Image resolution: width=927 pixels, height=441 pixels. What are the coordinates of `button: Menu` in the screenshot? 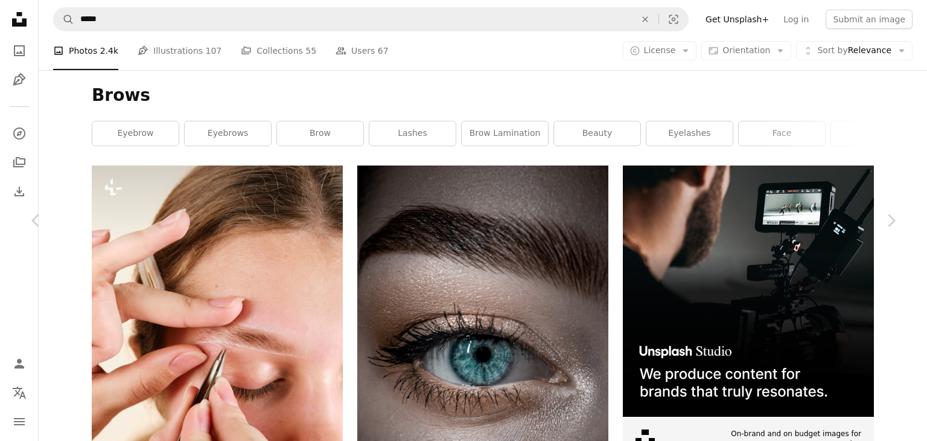 It's located at (19, 421).